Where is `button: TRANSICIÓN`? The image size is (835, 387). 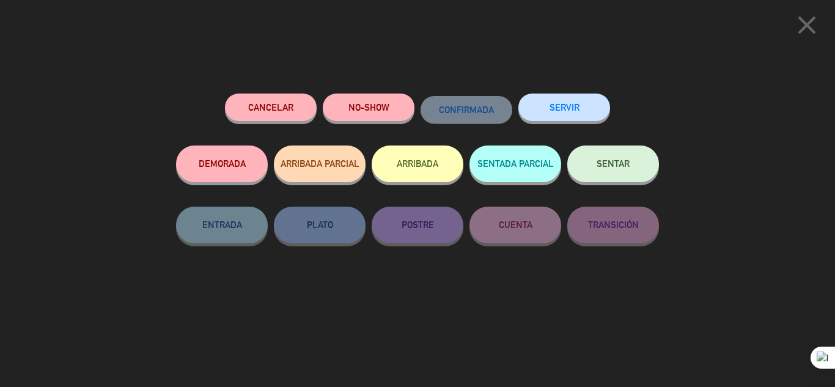
button: TRANSICIÓN is located at coordinates (613, 225).